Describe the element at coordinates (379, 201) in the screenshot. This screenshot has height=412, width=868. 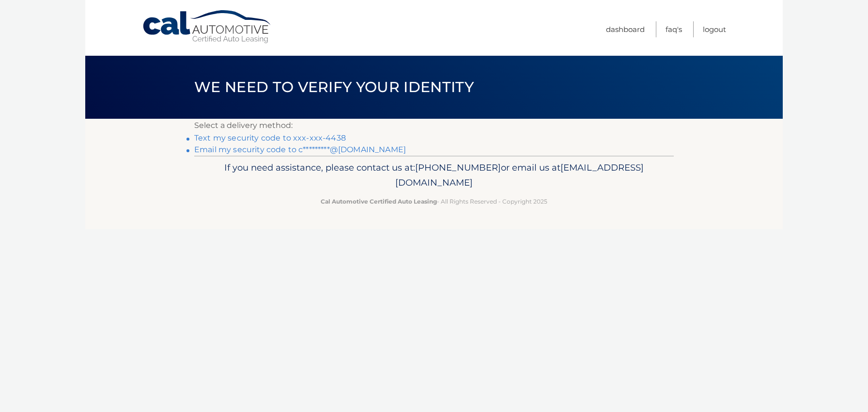
I see `strong: Cal Automotive Certified Auto Leasing` at that location.